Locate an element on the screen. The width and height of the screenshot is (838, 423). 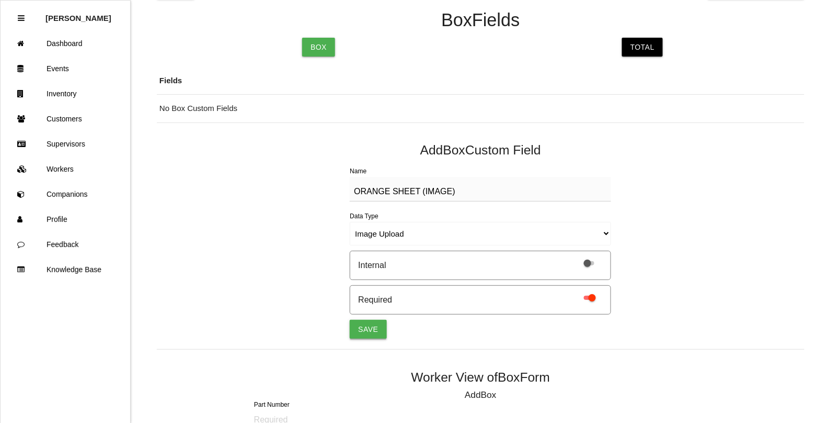
label: Part Number is located at coordinates (272, 405).